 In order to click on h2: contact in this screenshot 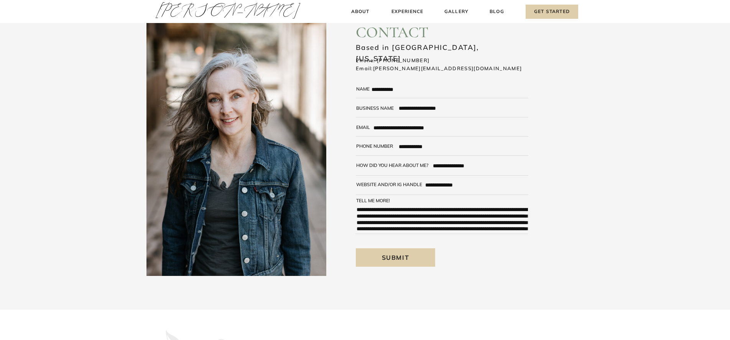, I will do `click(441, 31)`.